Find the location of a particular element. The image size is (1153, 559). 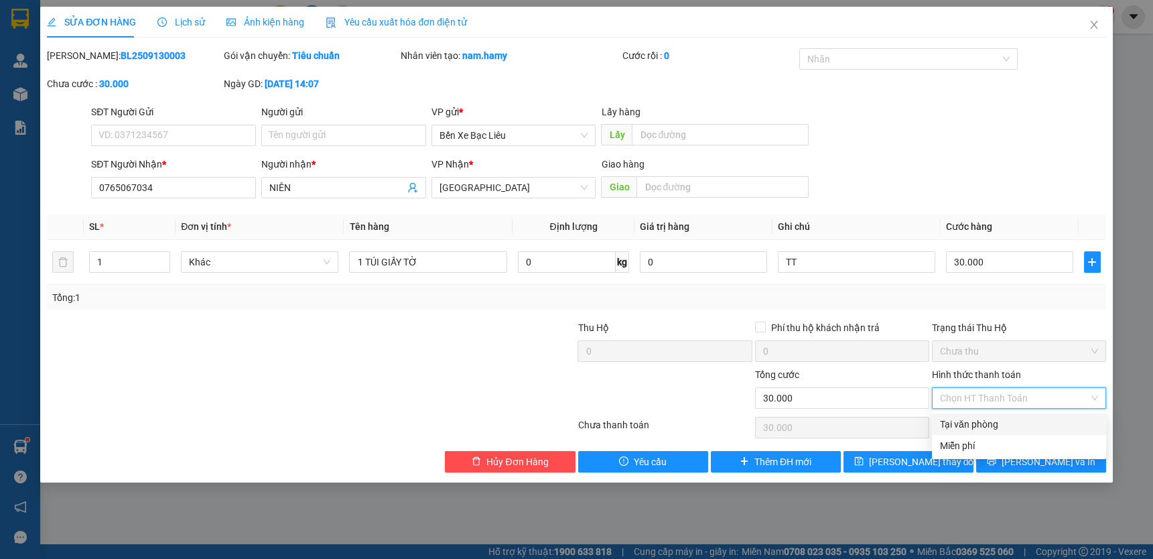

div: SĐT Người Nhận is located at coordinates (174, 164).